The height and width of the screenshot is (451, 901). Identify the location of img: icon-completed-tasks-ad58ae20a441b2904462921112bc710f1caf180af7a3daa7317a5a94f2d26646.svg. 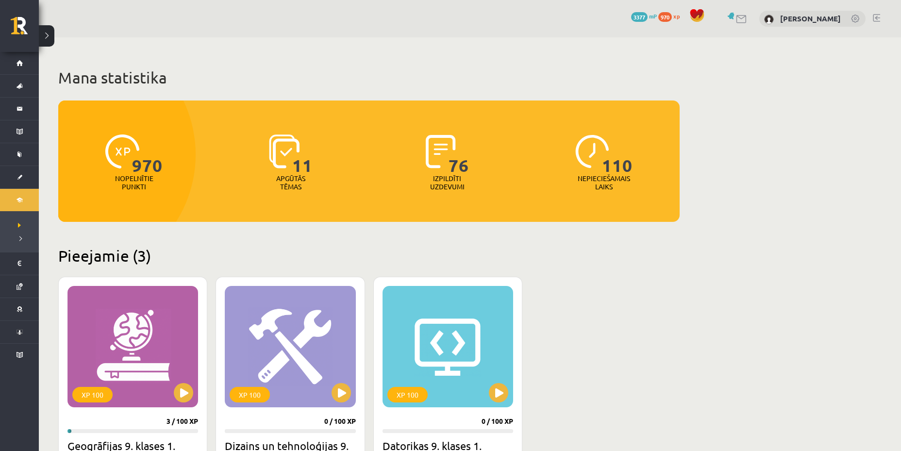
(441, 151).